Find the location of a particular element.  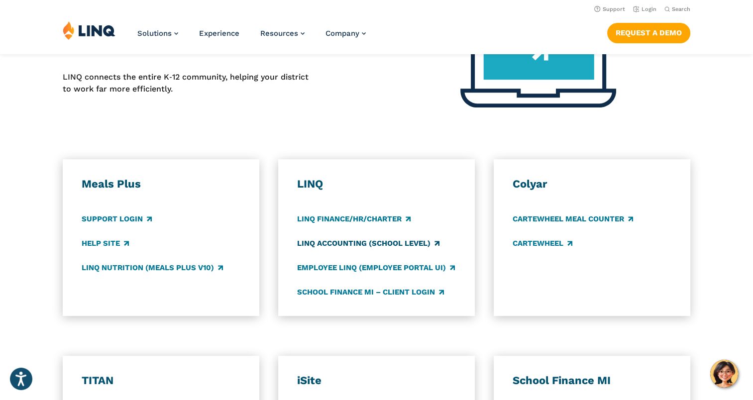

a: Request a Demo is located at coordinates (648, 33).